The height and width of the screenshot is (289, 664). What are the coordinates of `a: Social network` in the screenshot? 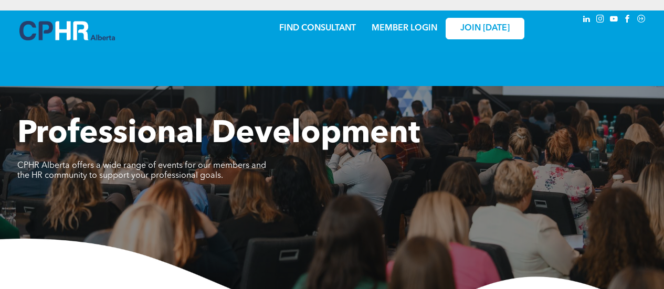 It's located at (641, 20).